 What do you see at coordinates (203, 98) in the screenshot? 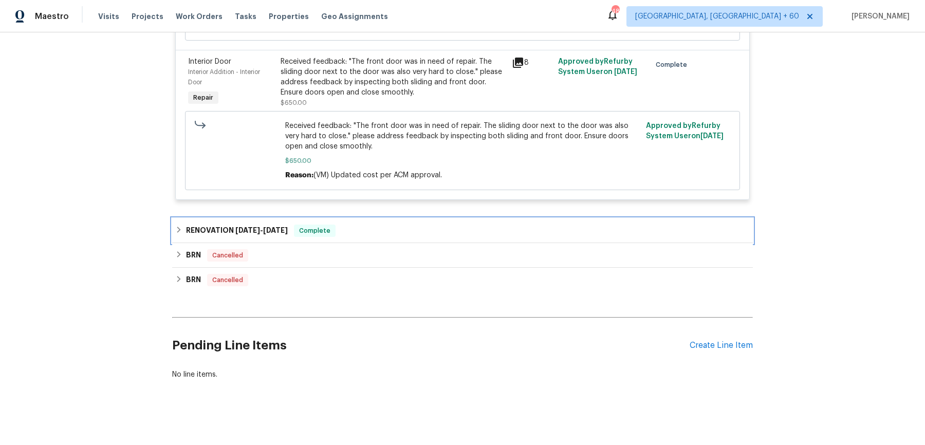
I see `span: Repair` at bounding box center [203, 98].